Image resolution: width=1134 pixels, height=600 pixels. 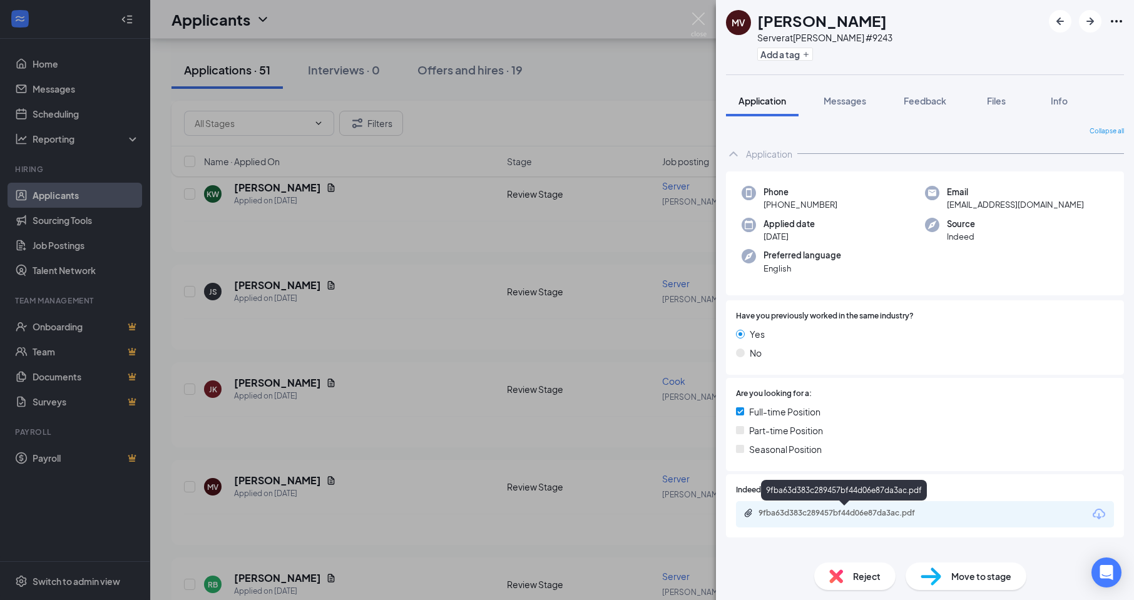 I want to click on svg: Plus, so click(x=806, y=54).